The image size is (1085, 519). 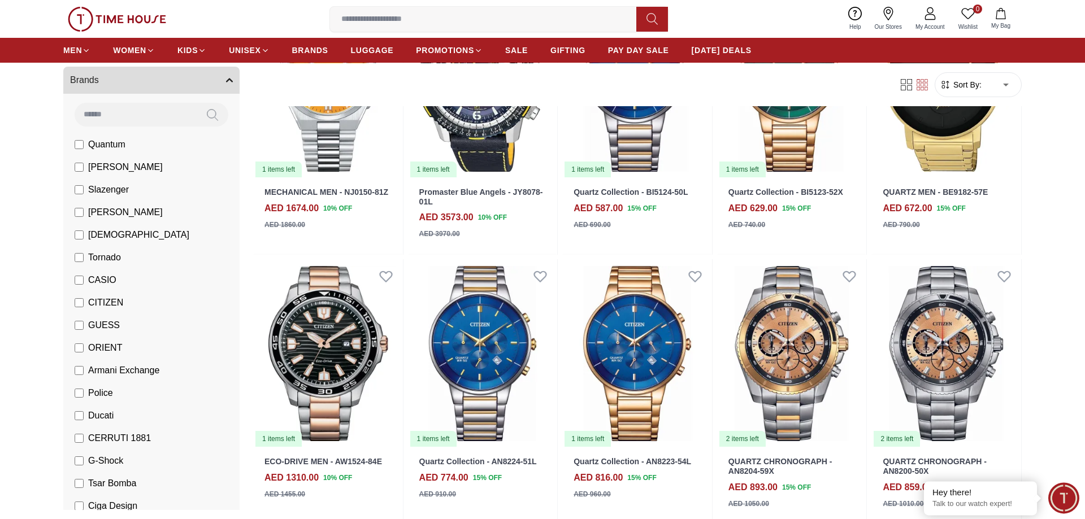 What do you see at coordinates (749, 504) in the screenshot?
I see `div: AED 1050.00` at bounding box center [749, 504].